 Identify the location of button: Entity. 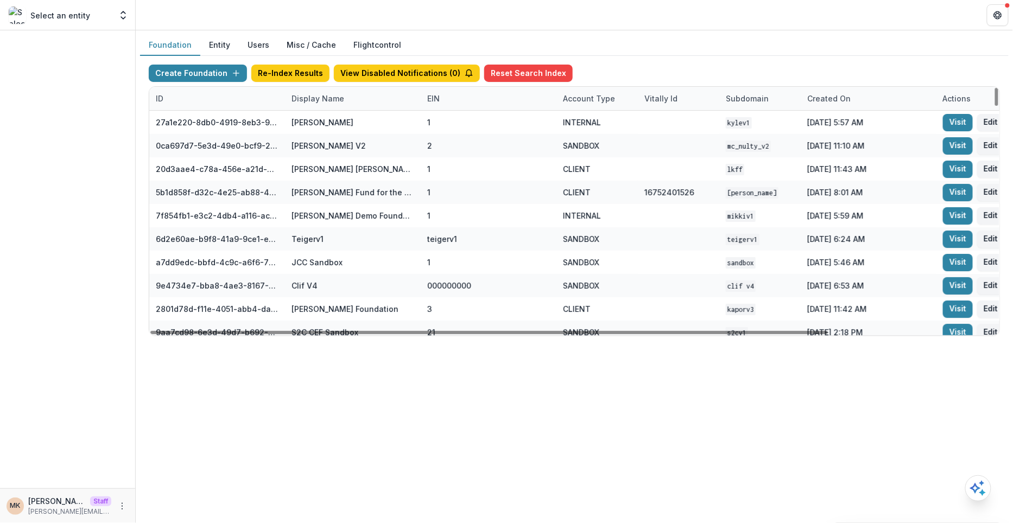
(219, 45).